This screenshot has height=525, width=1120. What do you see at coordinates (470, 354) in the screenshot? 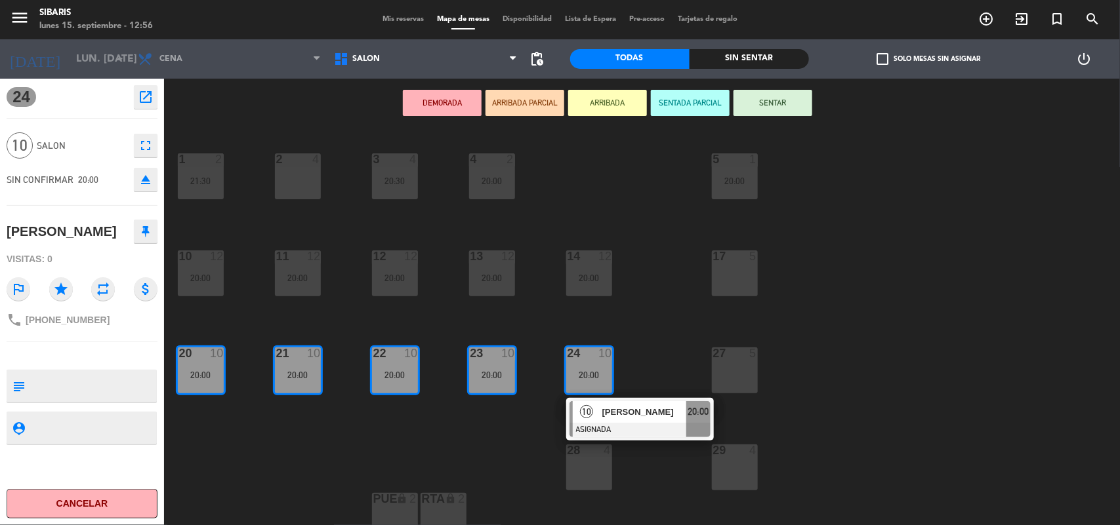
I see `div: 23` at bounding box center [470, 354].